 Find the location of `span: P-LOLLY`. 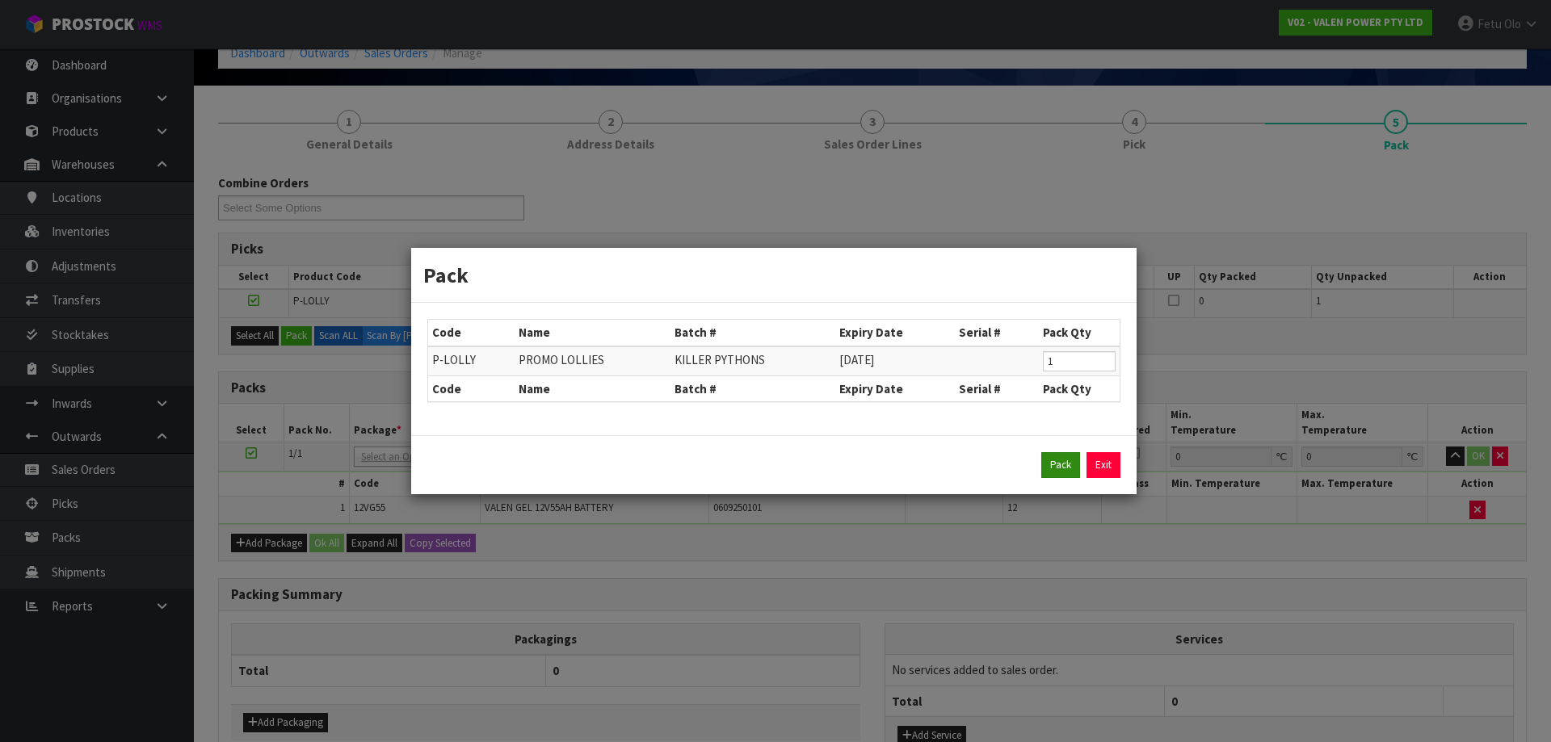

span: P-LOLLY is located at coordinates (454, 359).